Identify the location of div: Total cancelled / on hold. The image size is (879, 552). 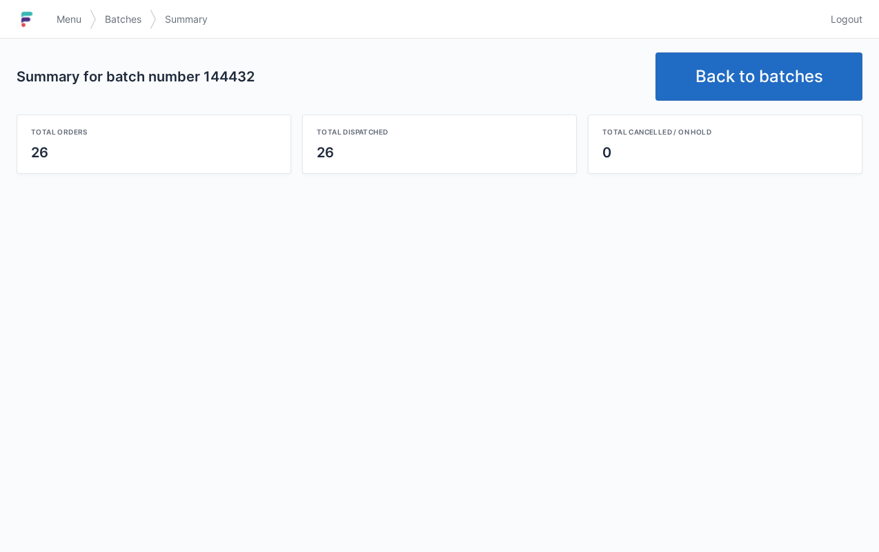
(725, 132).